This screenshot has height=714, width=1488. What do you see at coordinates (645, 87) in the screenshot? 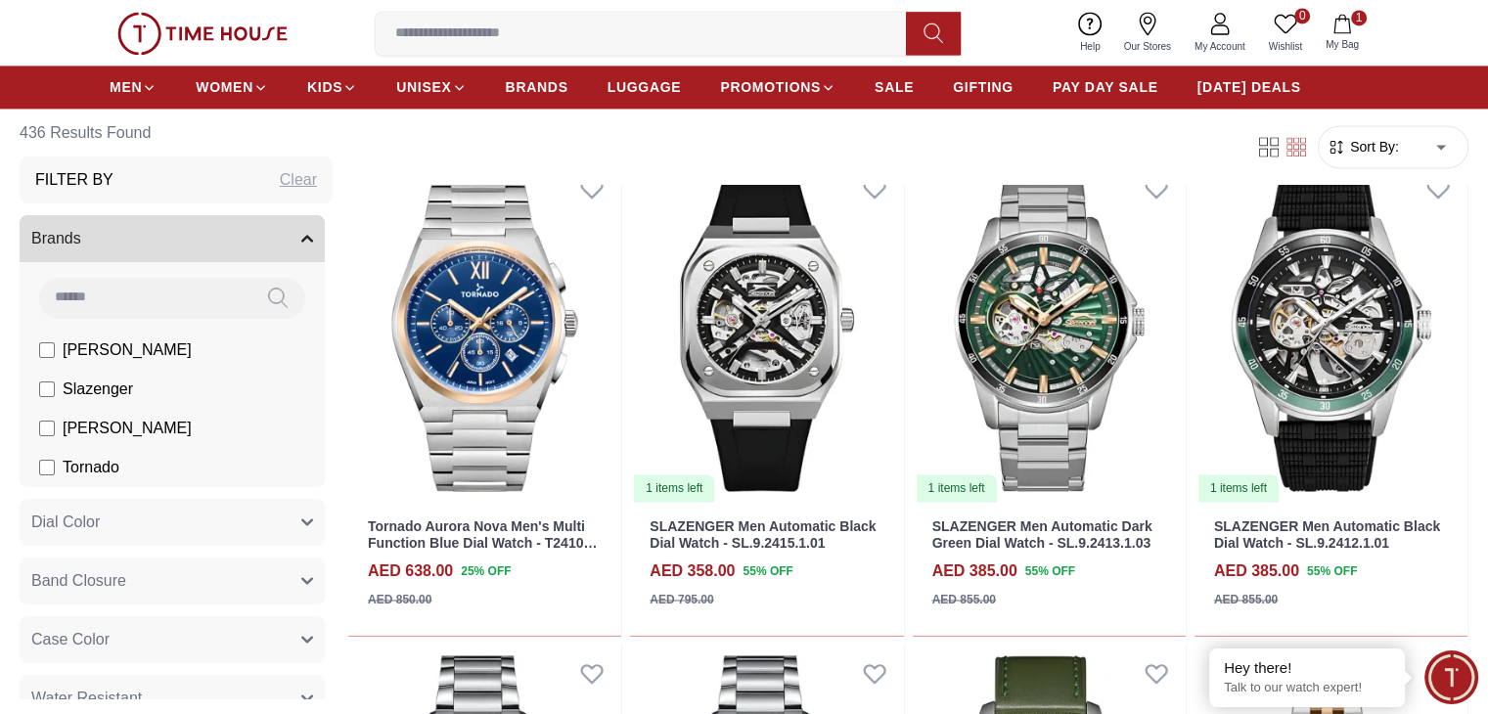
I see `span: LUGGAGE` at bounding box center [645, 87].